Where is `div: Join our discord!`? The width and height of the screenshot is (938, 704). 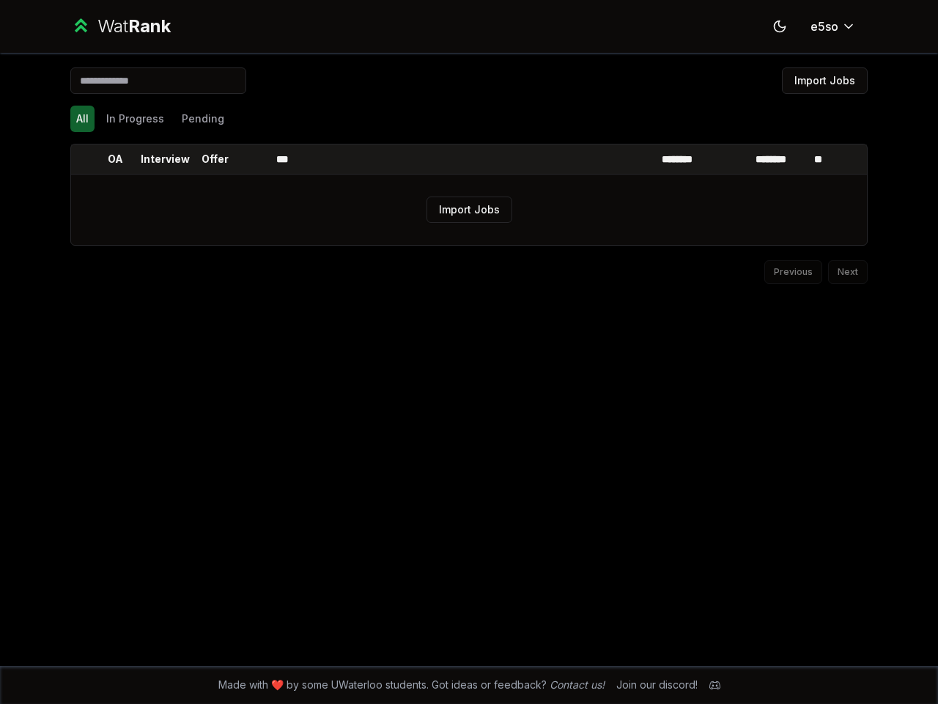 div: Join our discord! is located at coordinates (657, 685).